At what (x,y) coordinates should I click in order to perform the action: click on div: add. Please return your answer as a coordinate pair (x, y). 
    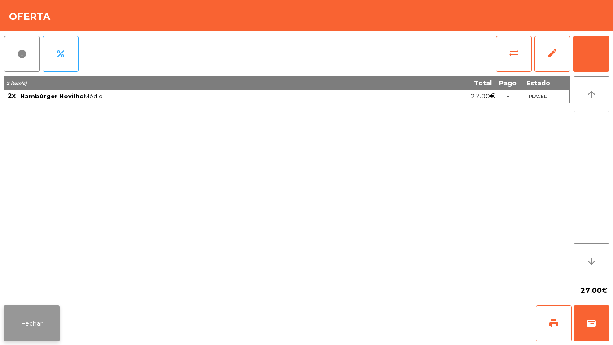
    Looking at the image, I should click on (591, 53).